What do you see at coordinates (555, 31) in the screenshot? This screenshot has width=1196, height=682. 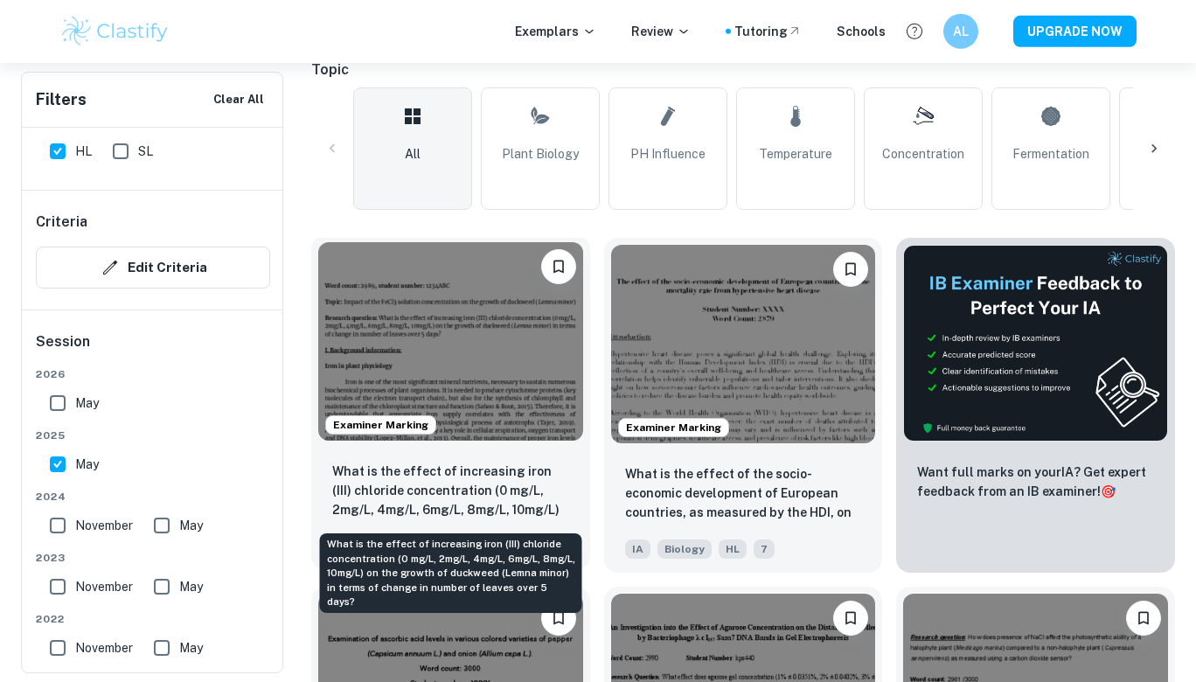 I see `p: Exemplars` at bounding box center [555, 31].